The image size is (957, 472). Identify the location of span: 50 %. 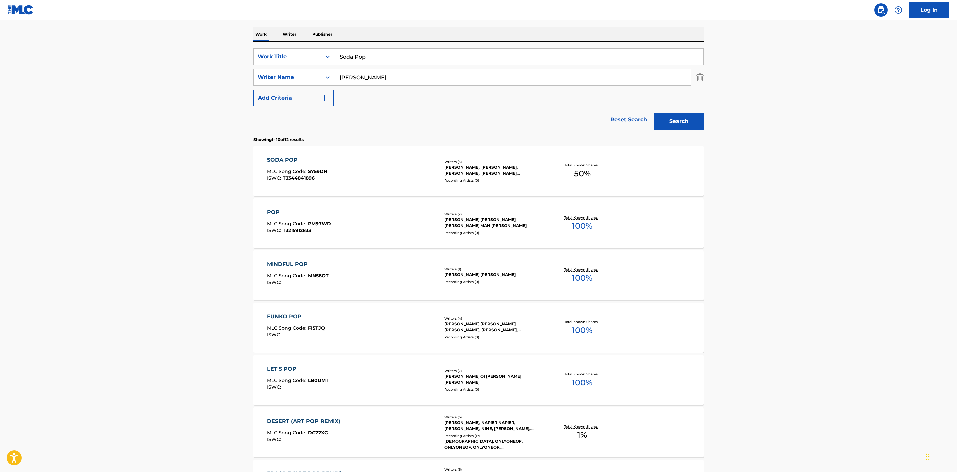
(582, 173).